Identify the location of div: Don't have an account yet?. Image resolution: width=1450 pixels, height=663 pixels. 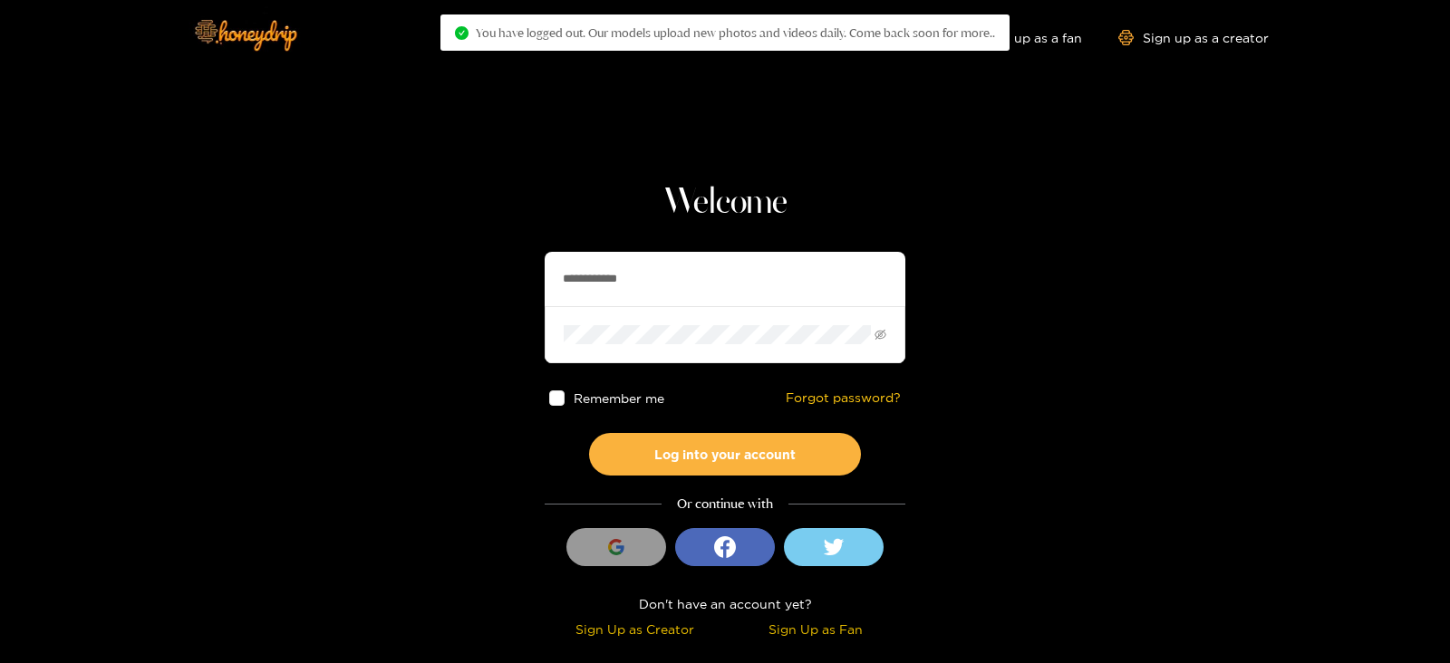
(725, 604).